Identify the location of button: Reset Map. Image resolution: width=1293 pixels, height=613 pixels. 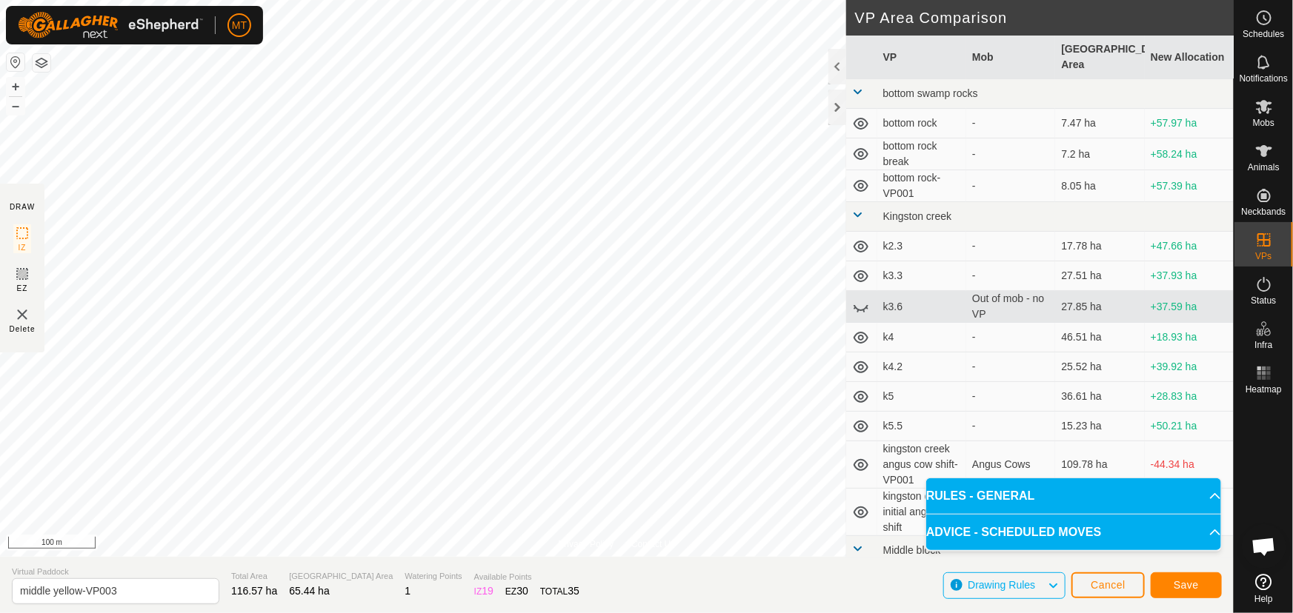
(16, 62).